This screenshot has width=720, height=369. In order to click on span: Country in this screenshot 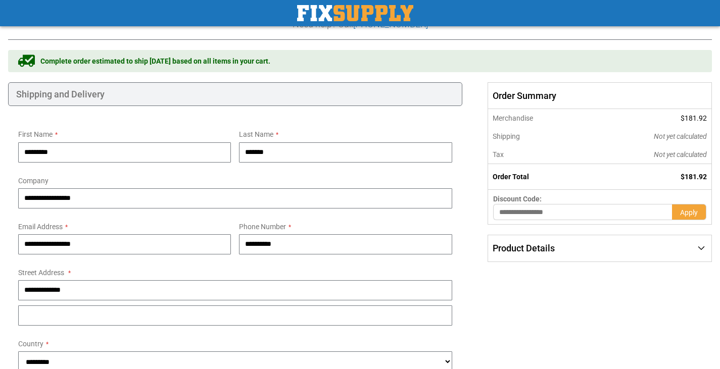, I will do `click(31, 344)`.